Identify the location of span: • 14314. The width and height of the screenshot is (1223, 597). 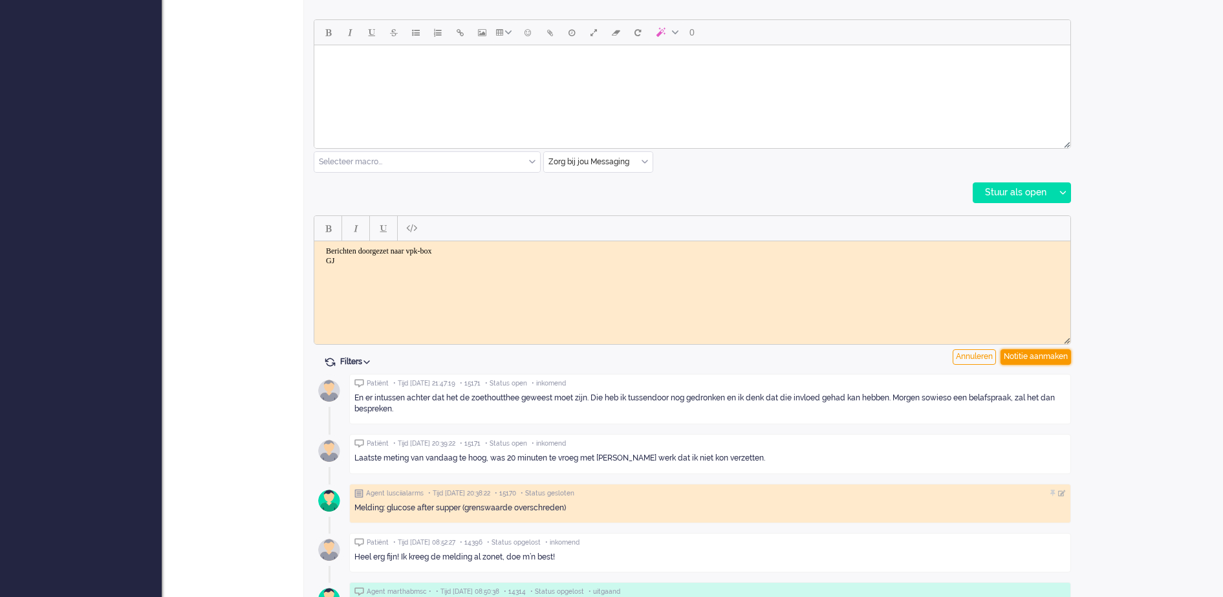
(515, 592).